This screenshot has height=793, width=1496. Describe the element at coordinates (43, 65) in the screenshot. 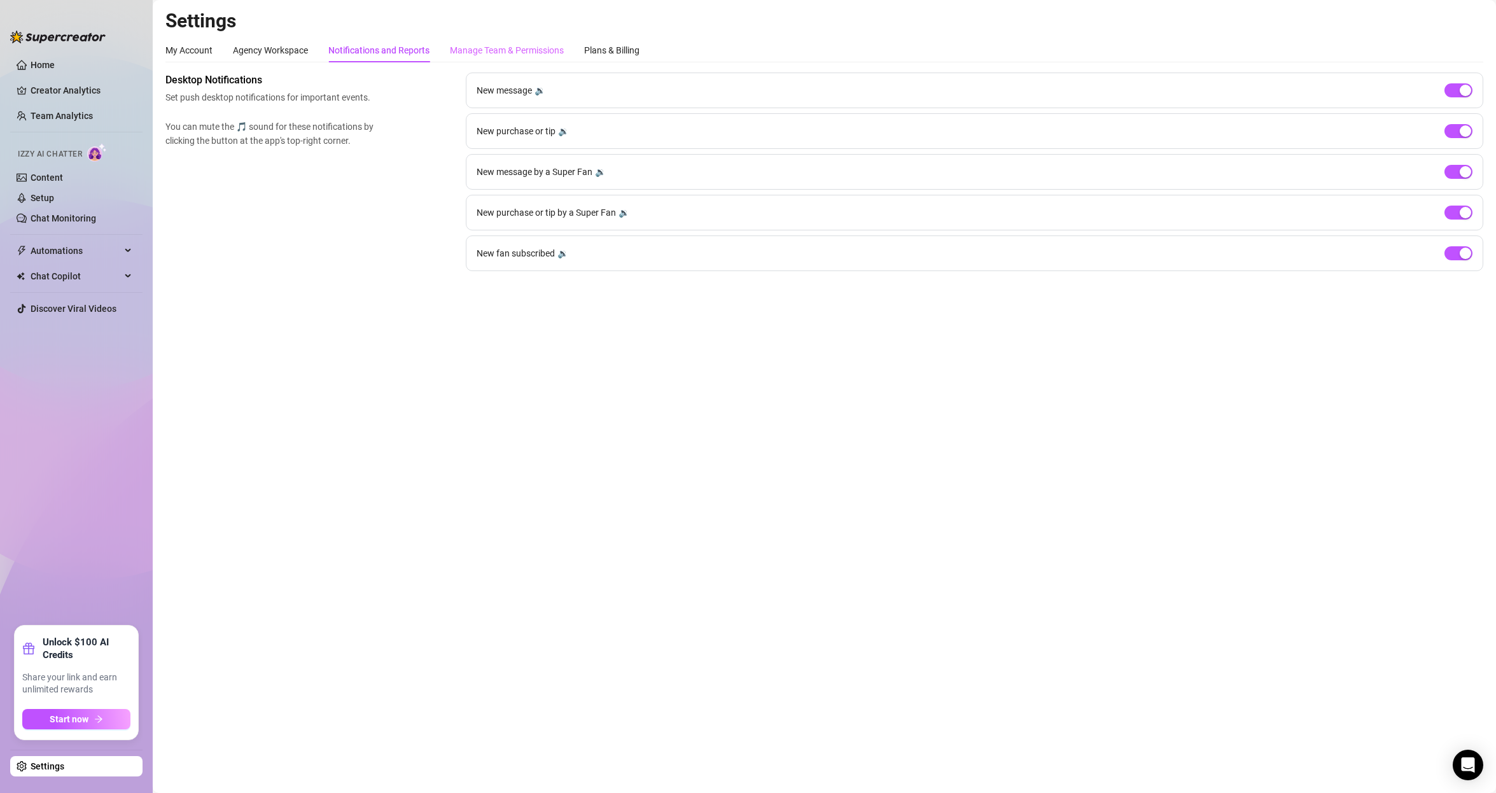

I see `a: Home` at that location.